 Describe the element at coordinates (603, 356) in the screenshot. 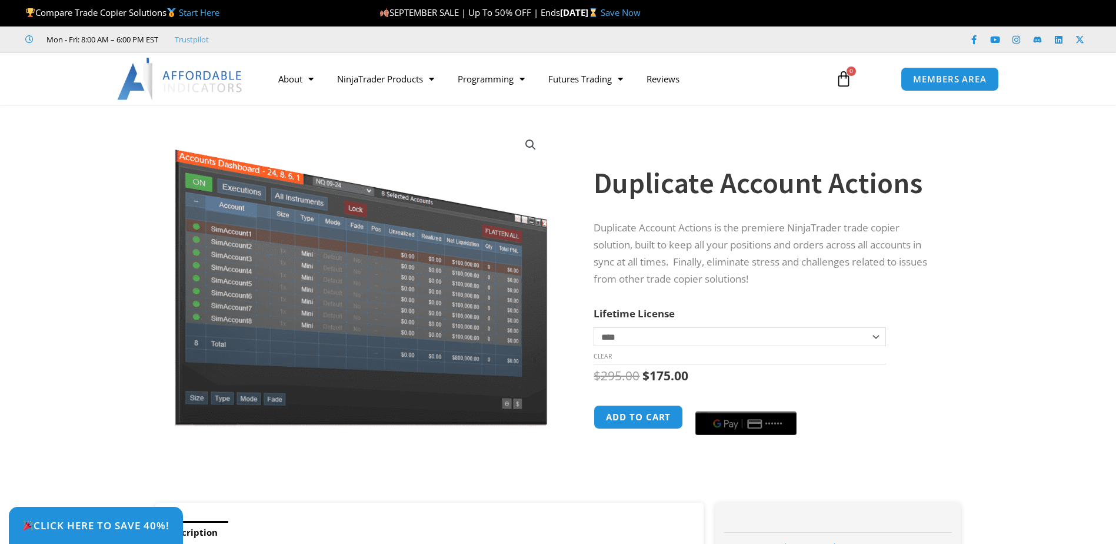

I see `a: Clear options` at that location.